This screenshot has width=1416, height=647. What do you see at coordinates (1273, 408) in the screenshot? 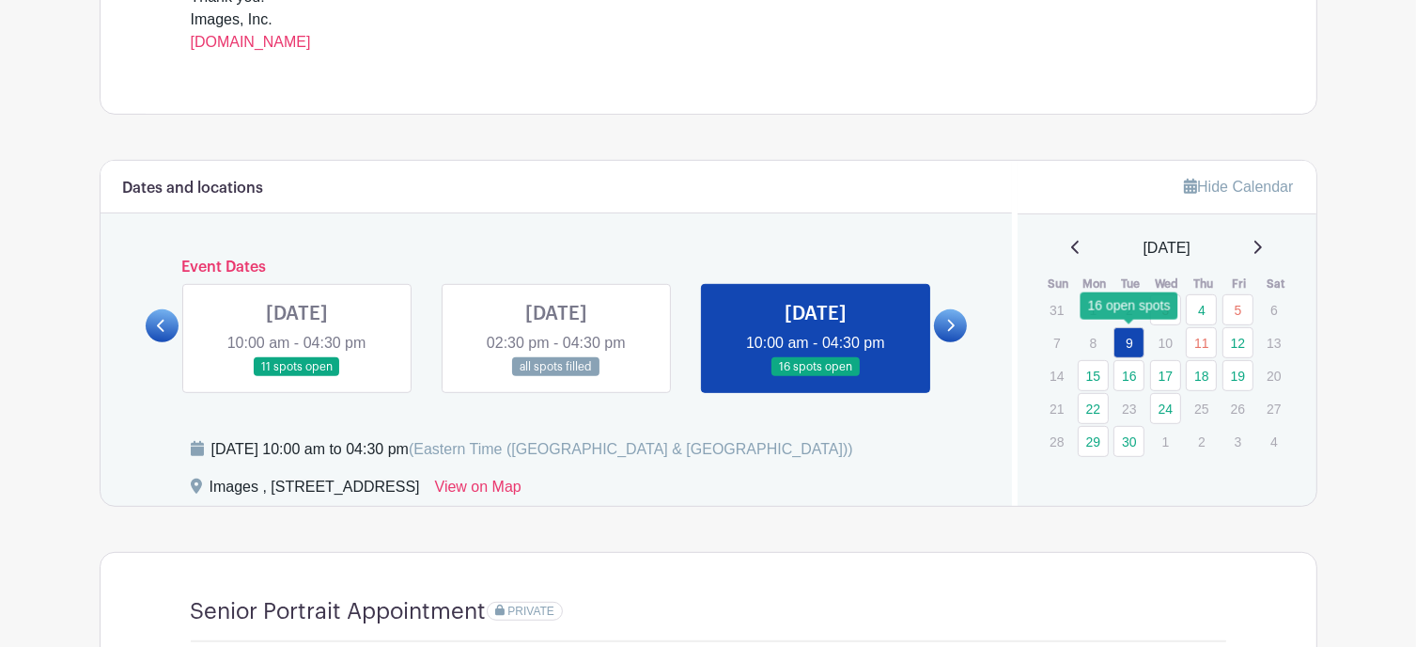
I see `p: 27` at bounding box center [1273, 408].